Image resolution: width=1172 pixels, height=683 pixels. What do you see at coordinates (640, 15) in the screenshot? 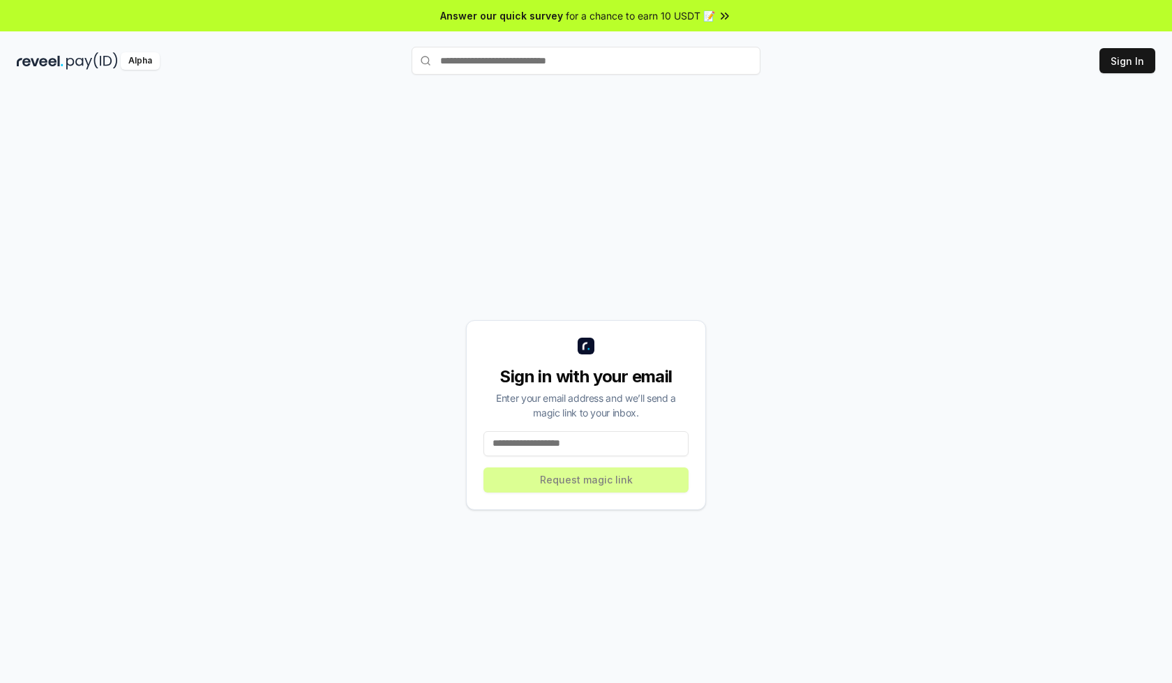
I see `span: for a chance to earn 10 USDT 📝` at bounding box center [640, 15].